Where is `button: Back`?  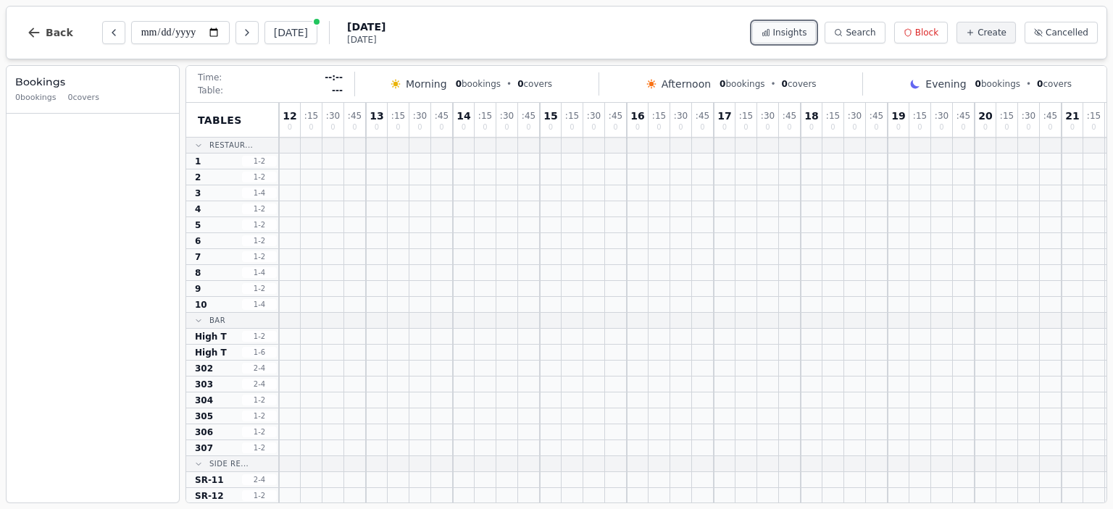
button: Back is located at coordinates (50, 33).